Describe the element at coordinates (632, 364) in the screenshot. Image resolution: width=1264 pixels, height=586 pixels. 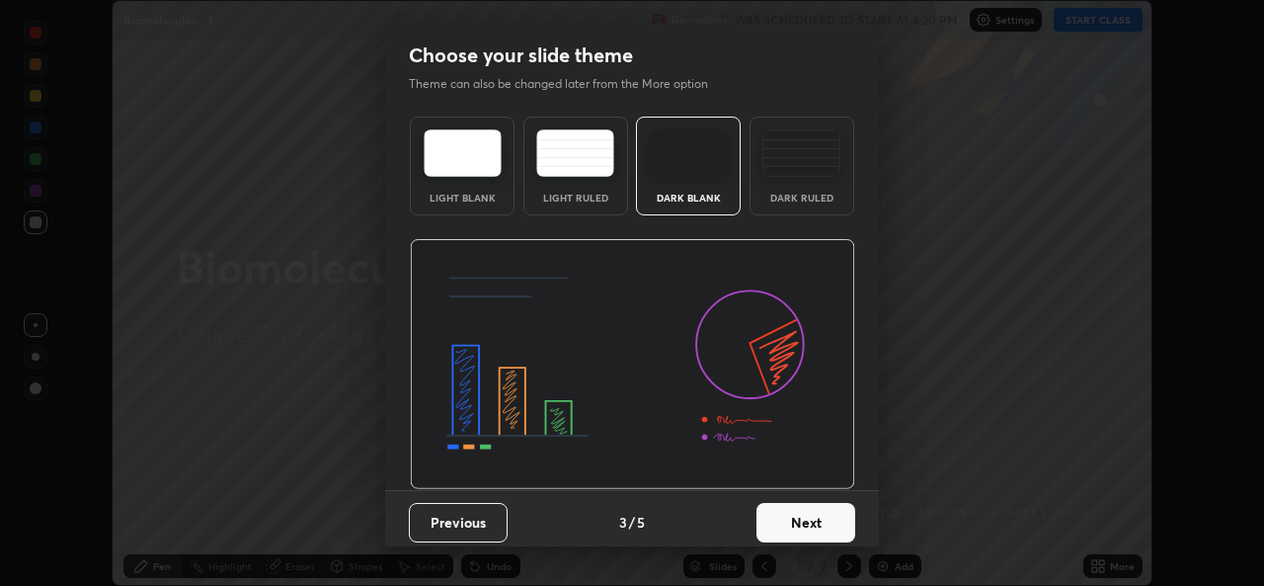
I see `img: darkThemeBanner.d06ce4a2.svg` at that location.